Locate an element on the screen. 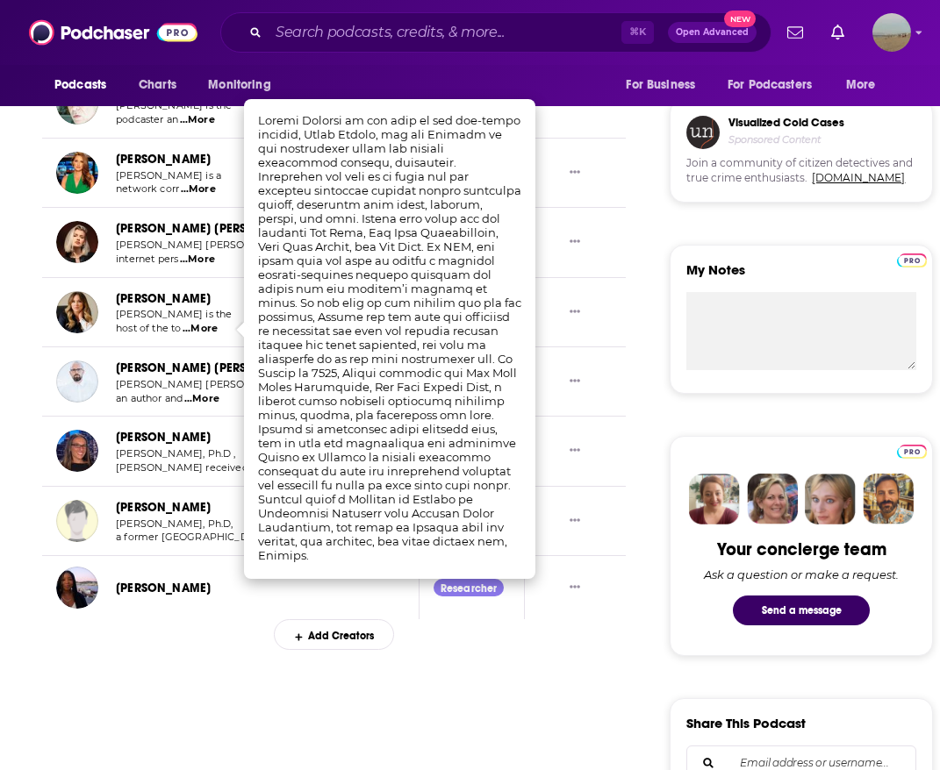  div: Search podcasts, credits, & more... is located at coordinates (496, 32).